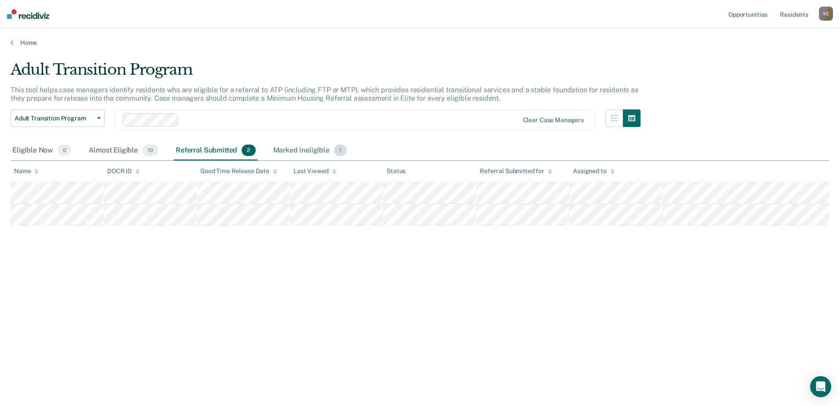 The height and width of the screenshot is (406, 840). I want to click on div: Almost Eligible10, so click(123, 151).